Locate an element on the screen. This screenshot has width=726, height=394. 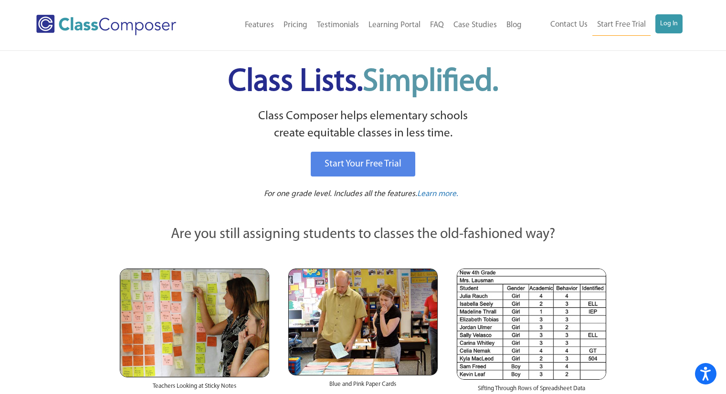
a: Testimonials is located at coordinates (338, 25).